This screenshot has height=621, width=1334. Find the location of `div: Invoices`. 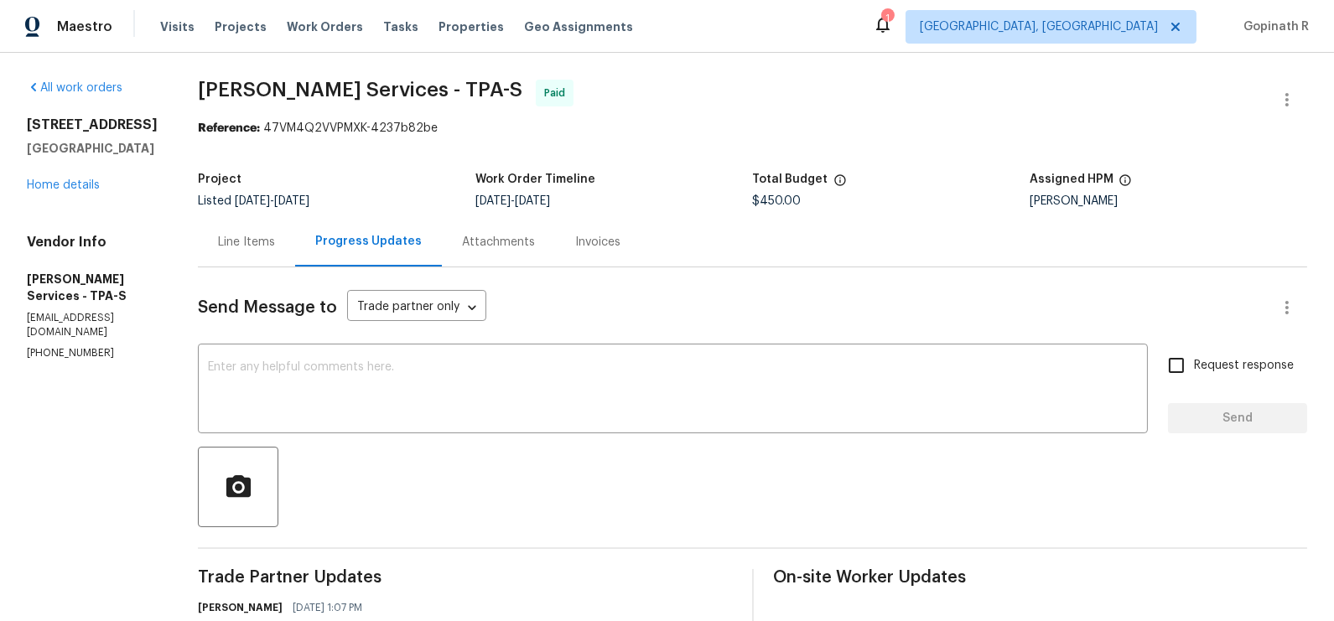

div: Invoices is located at coordinates (598, 242).